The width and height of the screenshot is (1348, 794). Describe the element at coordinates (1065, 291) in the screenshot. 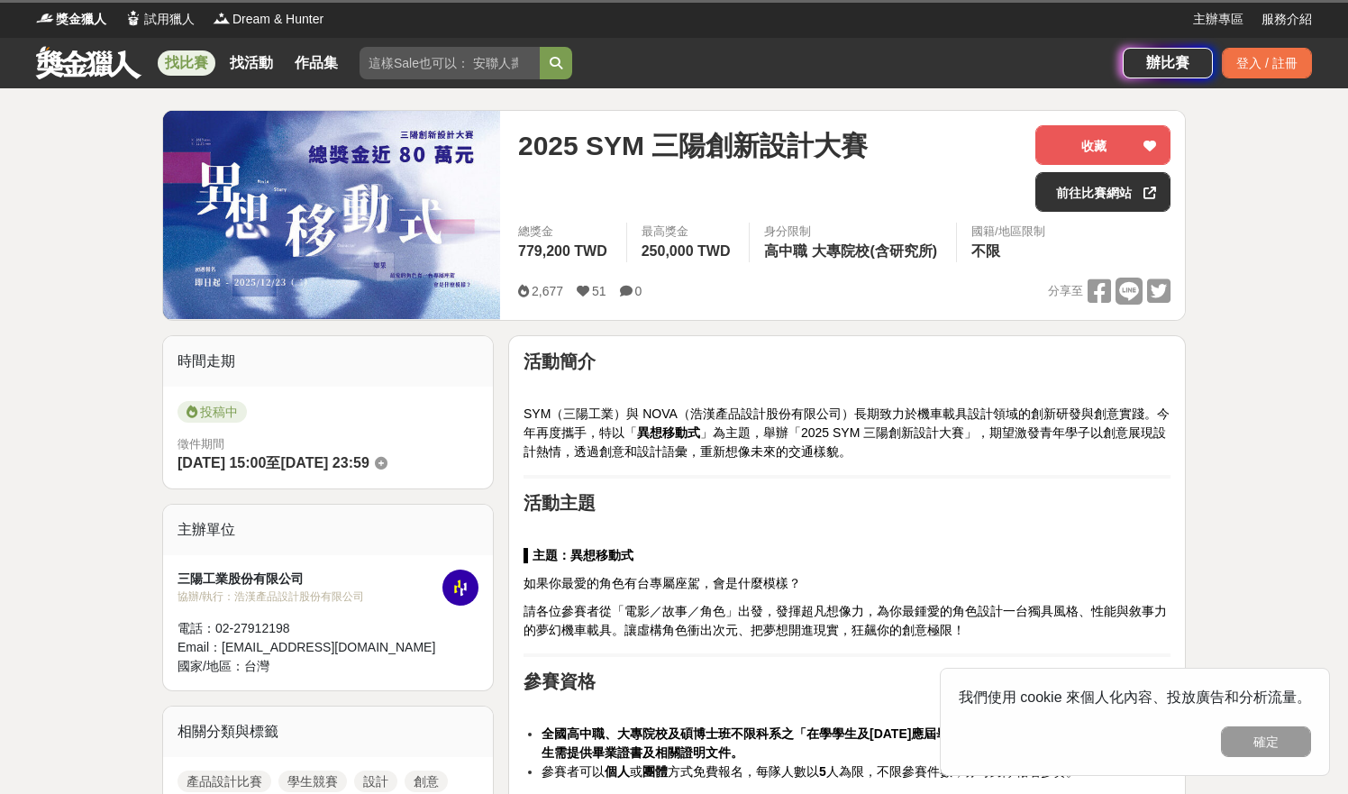

I see `span: 分享至` at that location.